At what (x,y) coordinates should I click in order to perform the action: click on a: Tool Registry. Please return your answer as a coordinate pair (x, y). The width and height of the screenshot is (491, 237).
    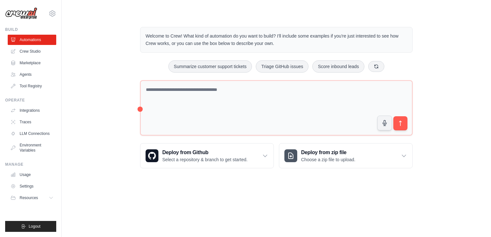
    Looking at the image, I should click on (32, 86).